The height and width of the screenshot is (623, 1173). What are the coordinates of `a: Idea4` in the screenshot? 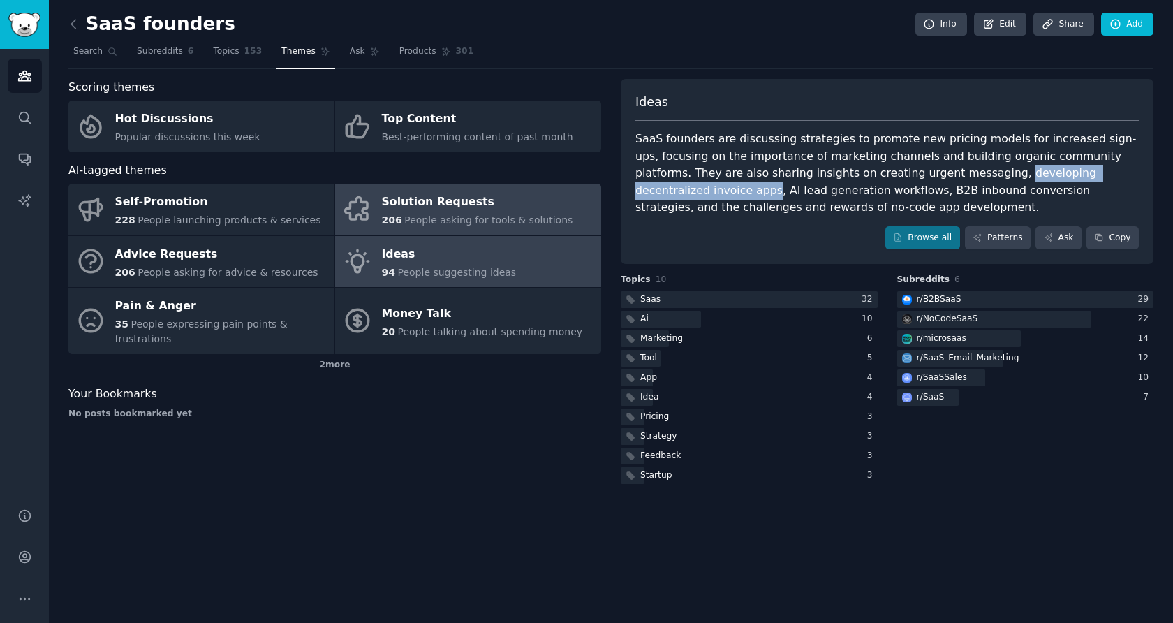 It's located at (749, 397).